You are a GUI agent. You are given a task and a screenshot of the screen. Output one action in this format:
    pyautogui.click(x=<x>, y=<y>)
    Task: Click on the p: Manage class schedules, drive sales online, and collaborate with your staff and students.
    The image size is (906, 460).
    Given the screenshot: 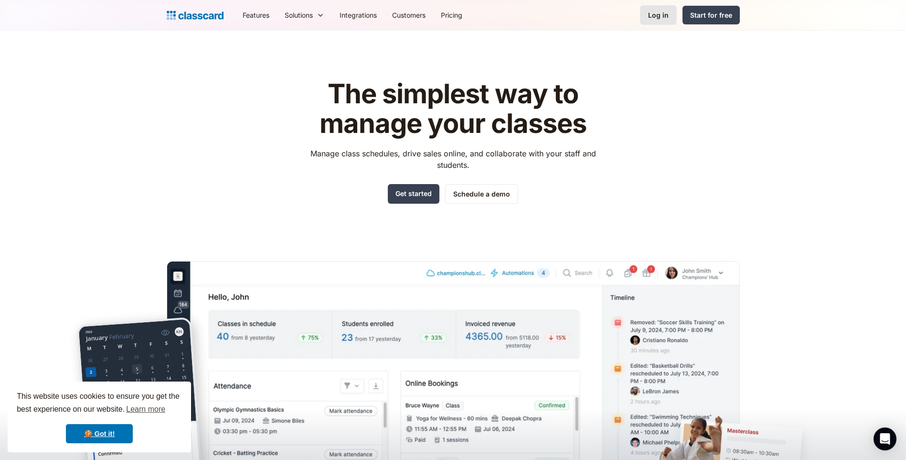 What is the action you would take?
    pyautogui.click(x=453, y=159)
    